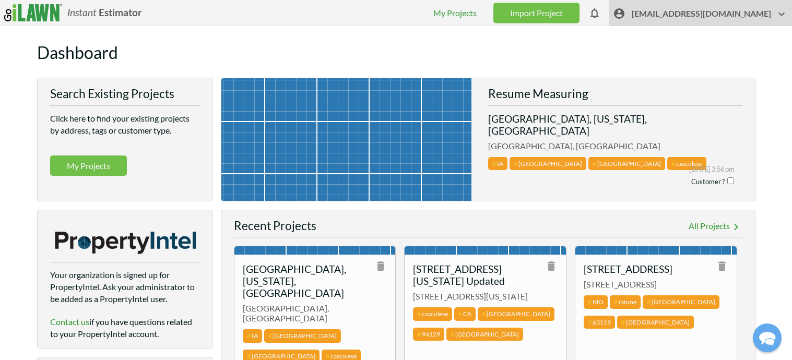 The image size is (792, 360). What do you see at coordinates (488, 228) in the screenshot?
I see `h2: Recent Projects` at bounding box center [488, 228].